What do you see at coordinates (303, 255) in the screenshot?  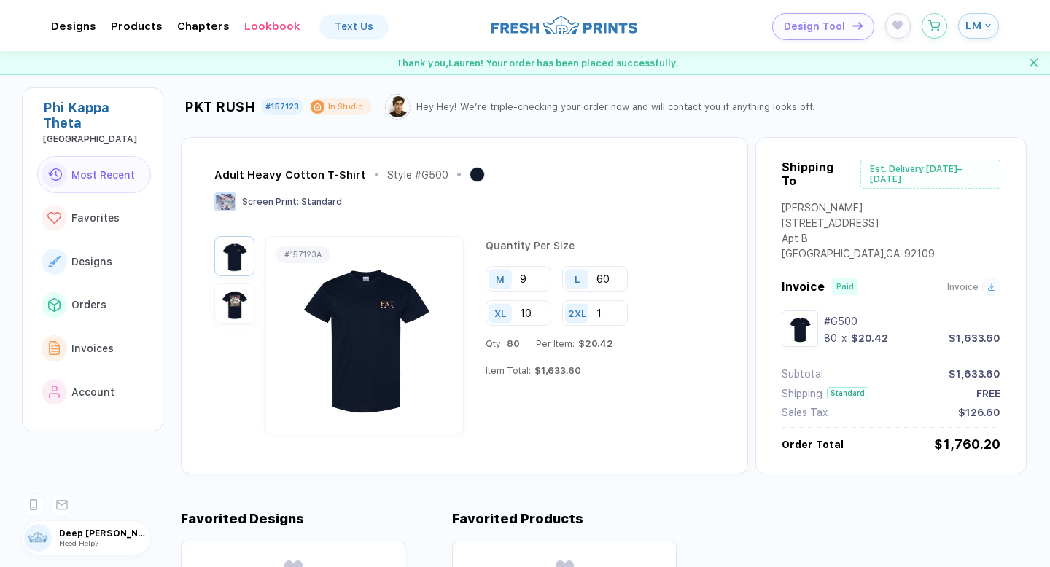 I see `div: # 157123A` at bounding box center [303, 255].